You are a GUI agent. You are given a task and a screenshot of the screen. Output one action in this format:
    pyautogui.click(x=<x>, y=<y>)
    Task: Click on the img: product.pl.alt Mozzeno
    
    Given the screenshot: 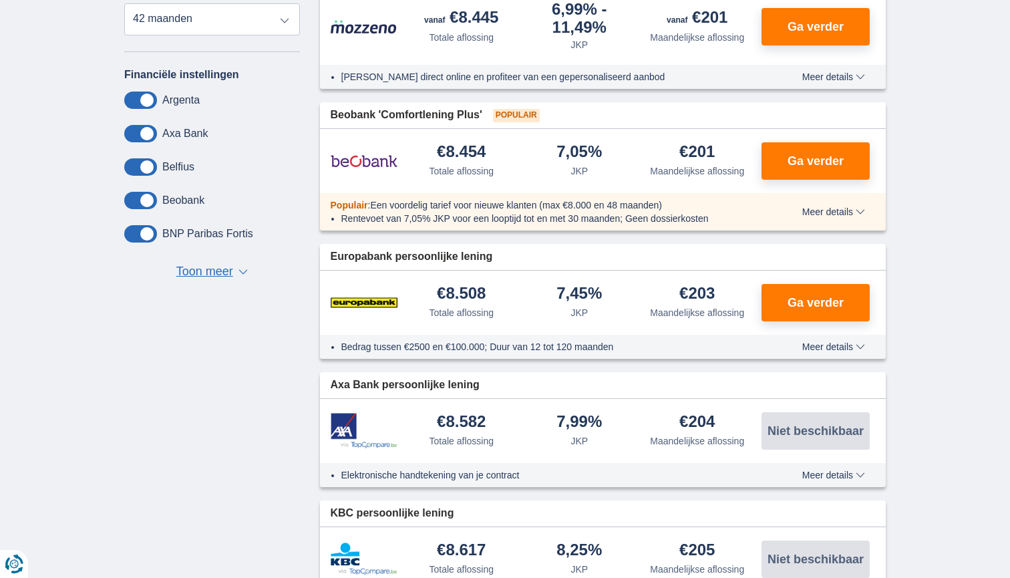 What is the action you would take?
    pyautogui.click(x=364, y=27)
    